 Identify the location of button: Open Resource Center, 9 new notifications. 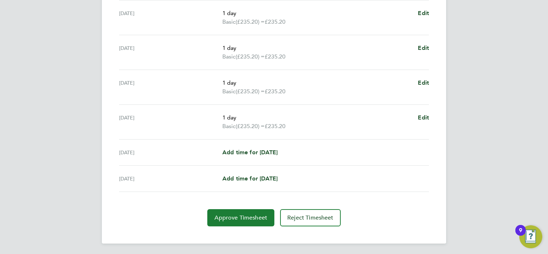
(531, 237).